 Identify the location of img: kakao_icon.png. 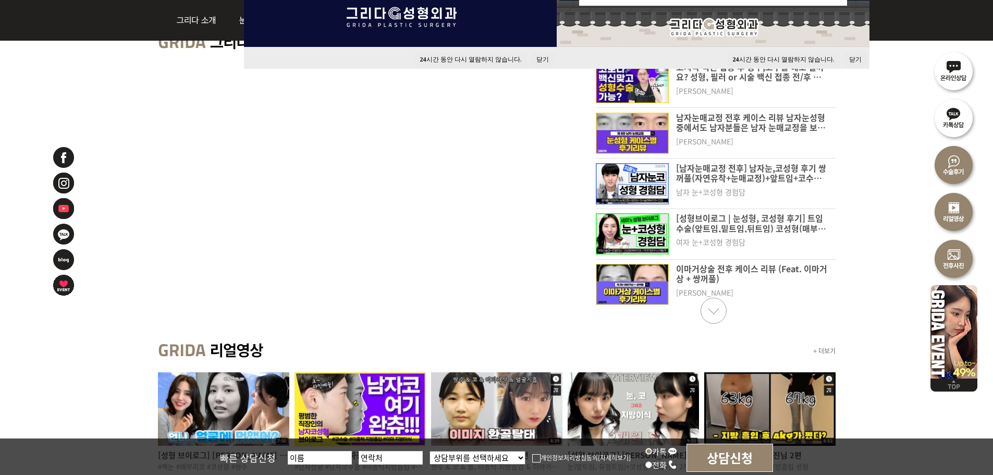
(673, 451).